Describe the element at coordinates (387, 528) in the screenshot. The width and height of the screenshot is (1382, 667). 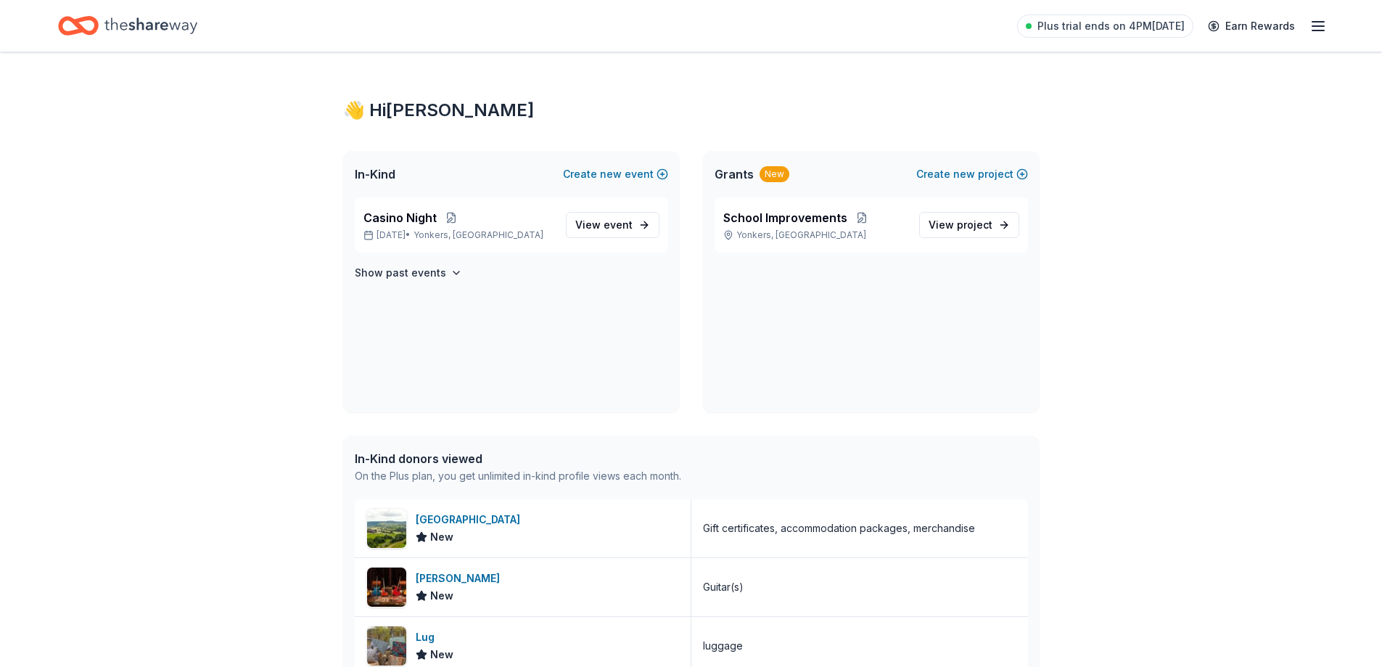
I see `img: Image for Greek Peak Mountain Resort` at that location.